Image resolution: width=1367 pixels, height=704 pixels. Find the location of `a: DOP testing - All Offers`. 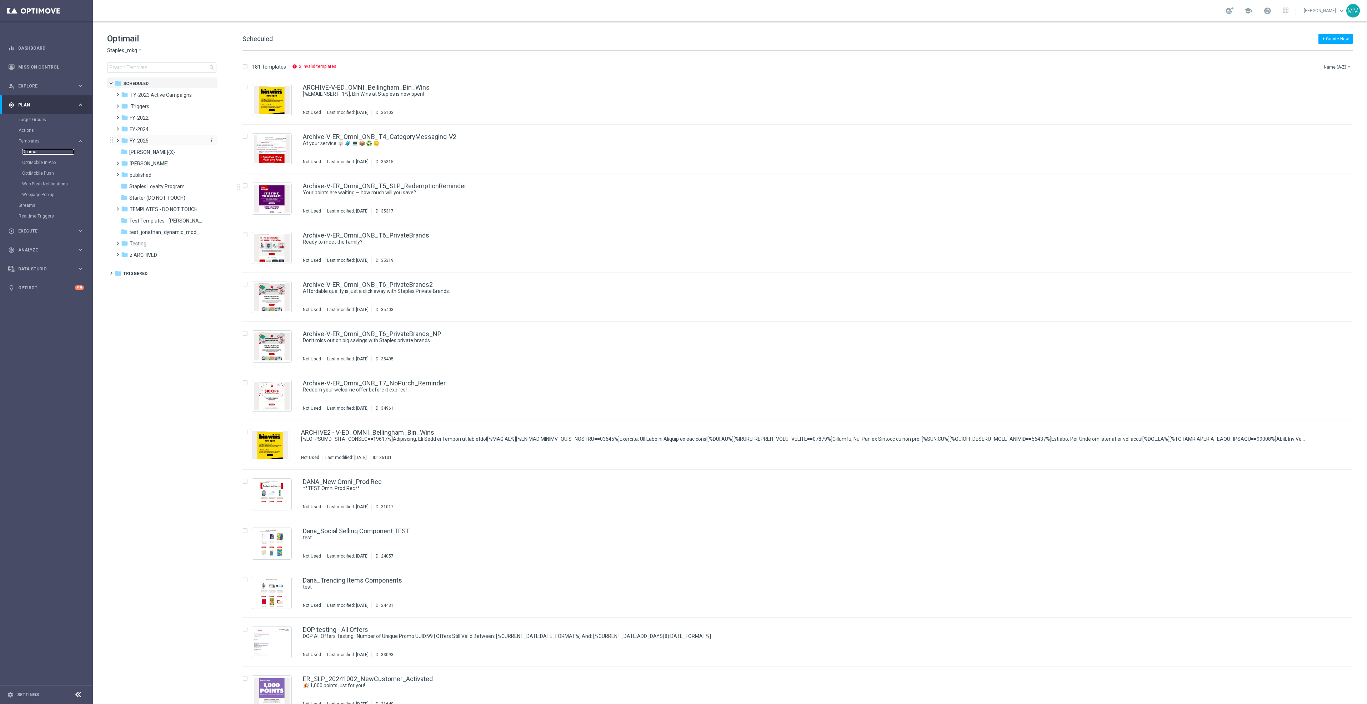

a: DOP testing - All Offers is located at coordinates (335, 630).